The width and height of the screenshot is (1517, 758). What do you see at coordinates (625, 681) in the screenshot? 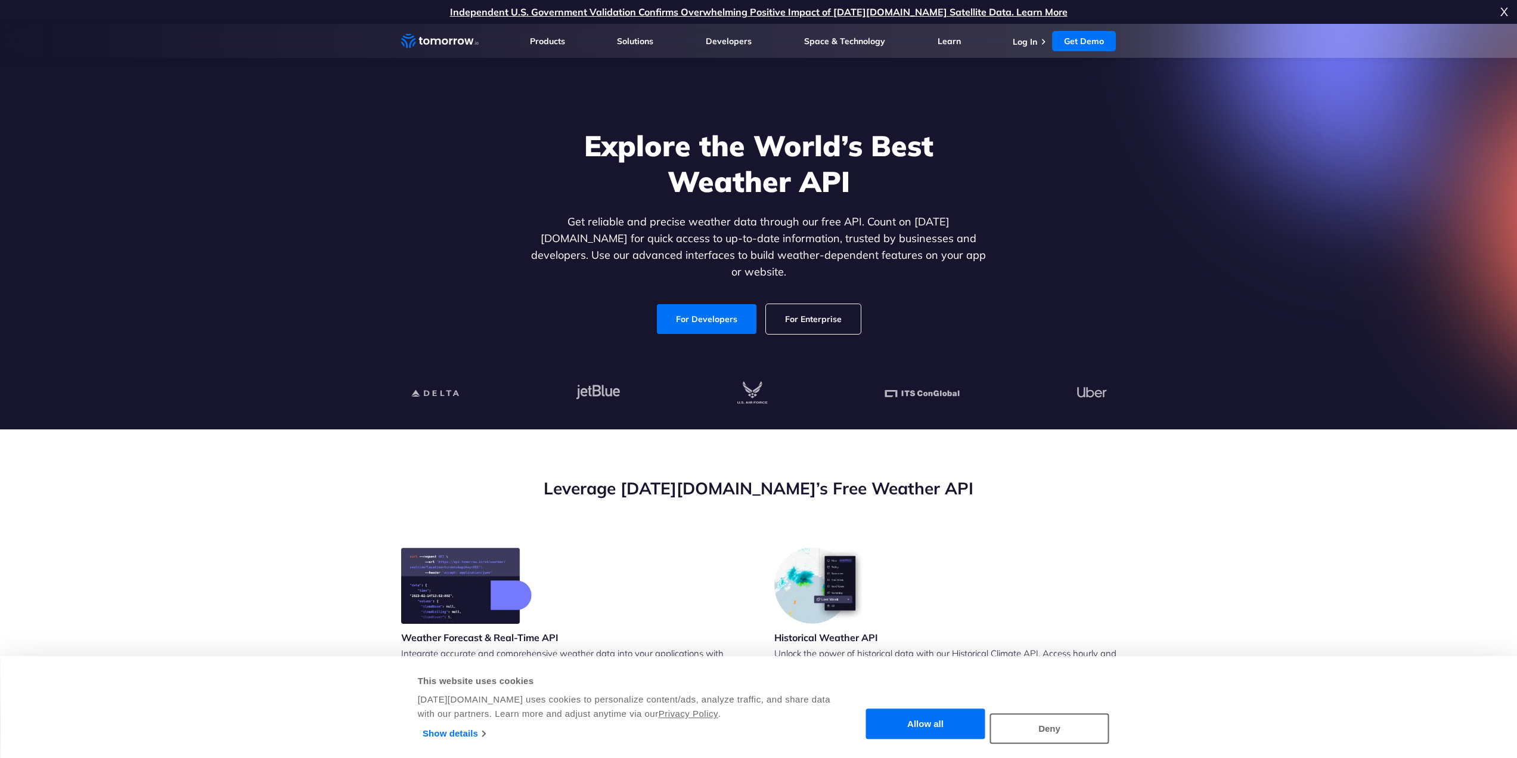
I see `div: This website uses cookies` at bounding box center [625, 681].